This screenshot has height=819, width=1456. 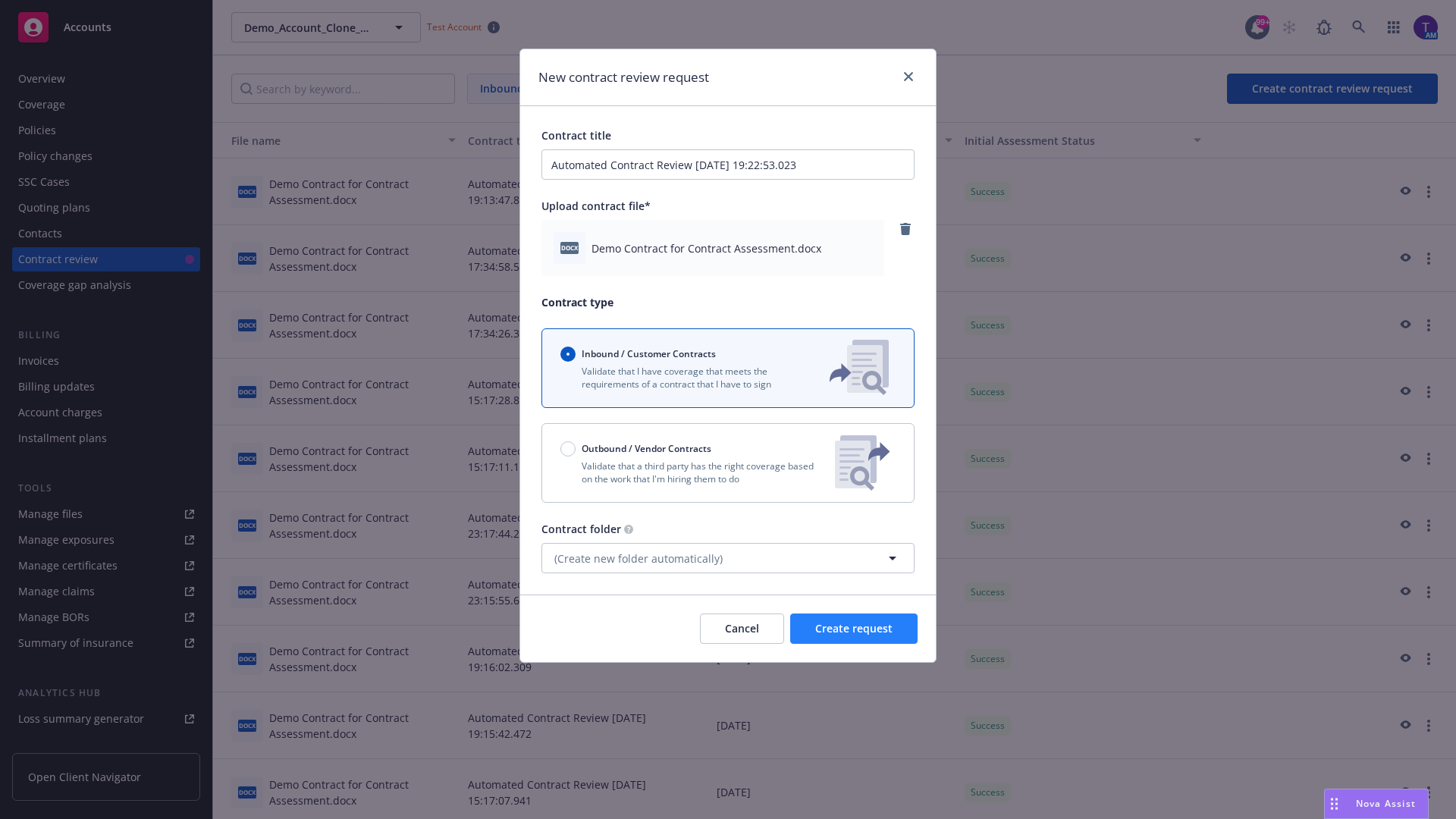 What do you see at coordinates (623, 78) in the screenshot?
I see `h1: New contract review request` at bounding box center [623, 78].